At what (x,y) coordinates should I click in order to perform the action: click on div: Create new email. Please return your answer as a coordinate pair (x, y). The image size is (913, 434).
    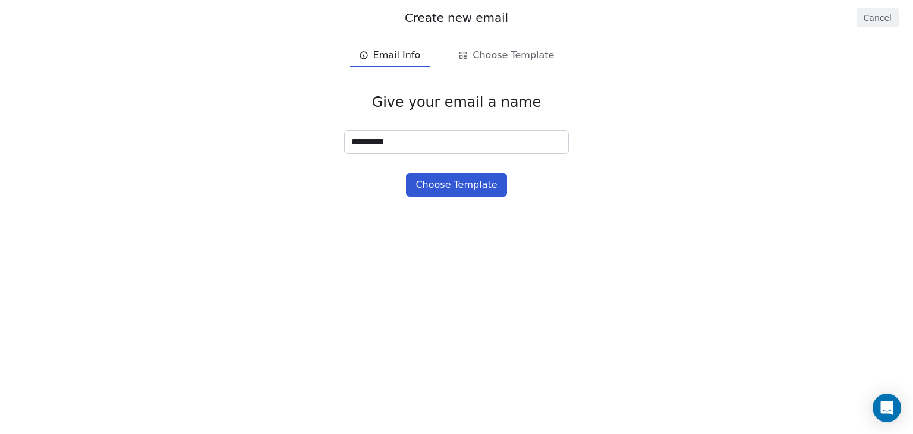
    Looking at the image, I should click on (457, 18).